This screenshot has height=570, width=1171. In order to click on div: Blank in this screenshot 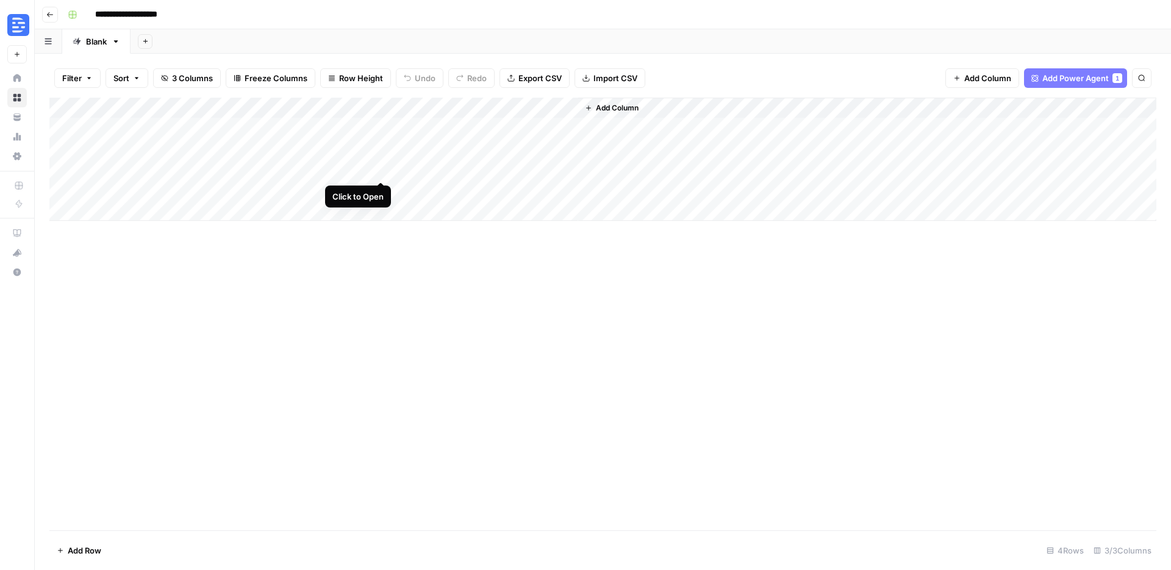, I will do `click(96, 41)`.